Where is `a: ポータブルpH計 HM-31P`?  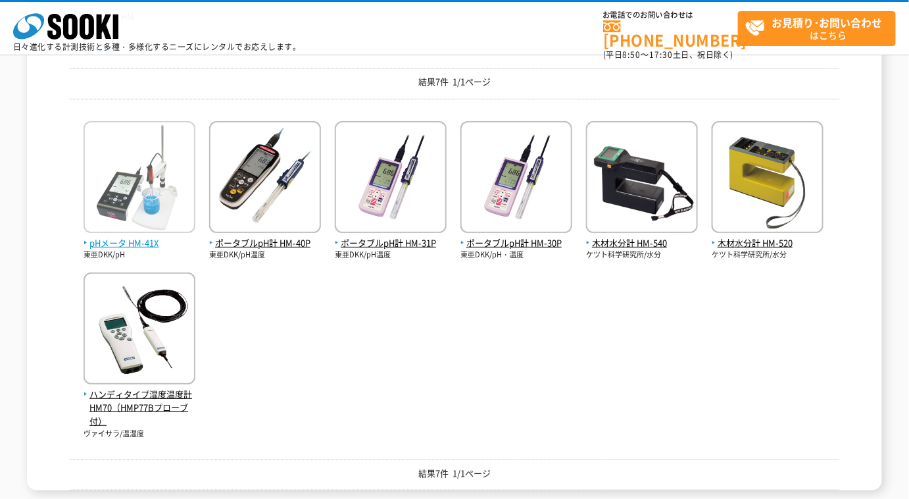 a: ポータブルpH計 HM-31P is located at coordinates (391, 236).